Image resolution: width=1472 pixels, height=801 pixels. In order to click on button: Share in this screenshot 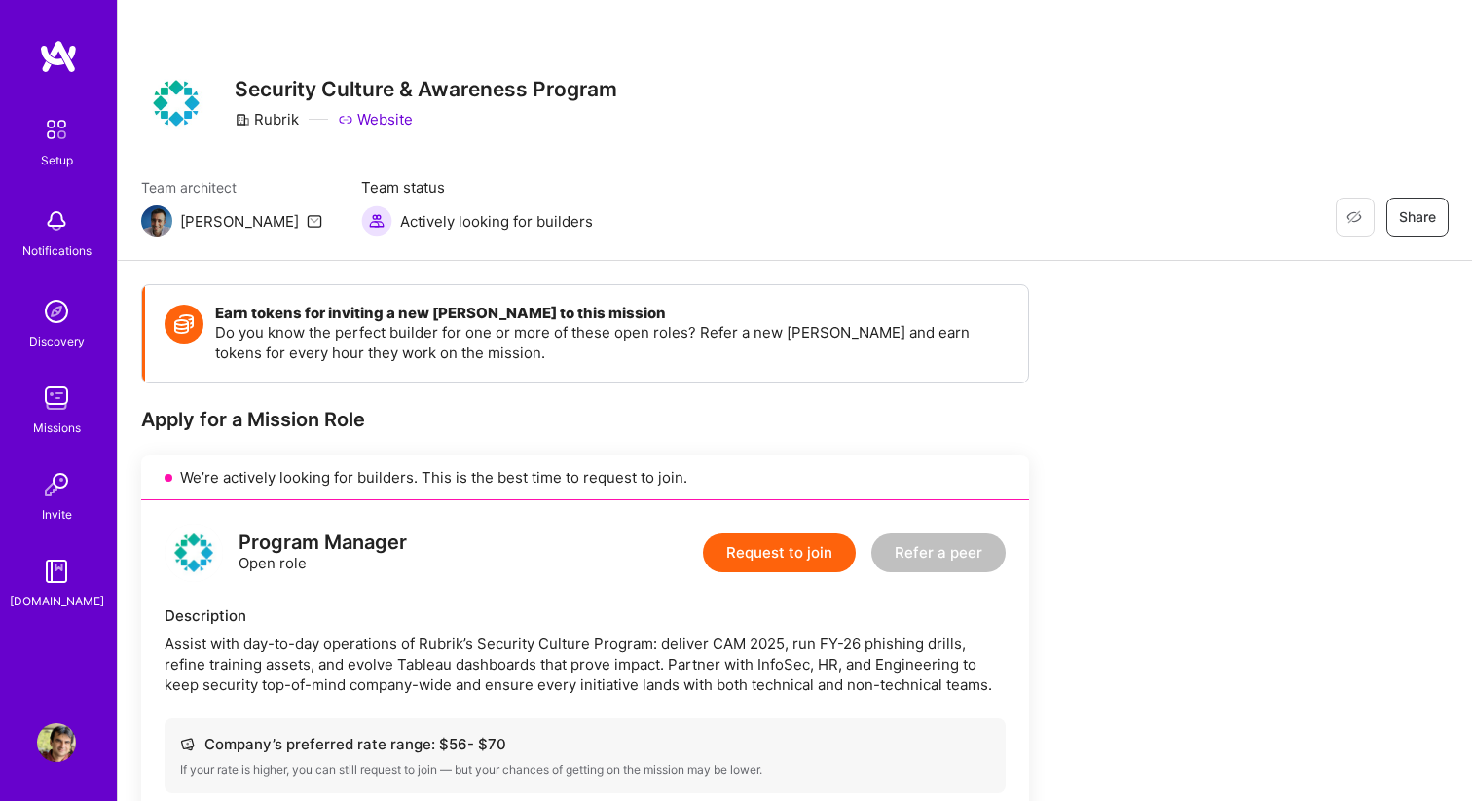, I will do `click(1418, 217)`.